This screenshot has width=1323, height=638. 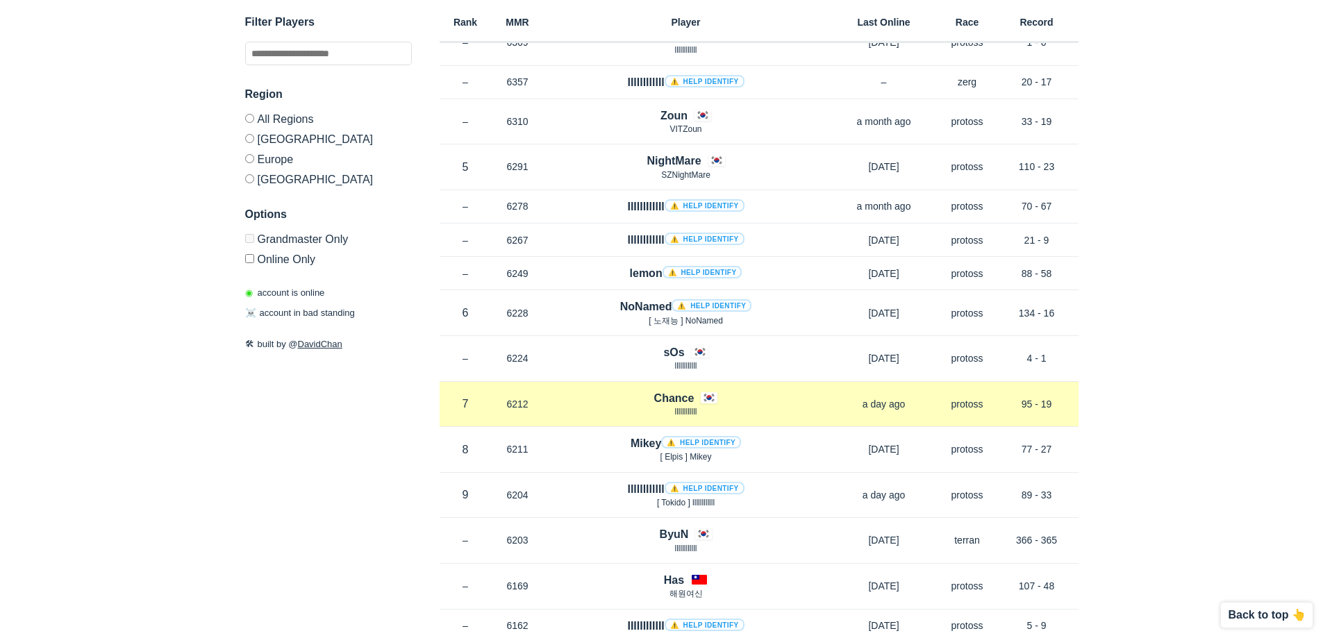 What do you see at coordinates (329, 94) in the screenshot?
I see `h3: Region` at bounding box center [329, 94].